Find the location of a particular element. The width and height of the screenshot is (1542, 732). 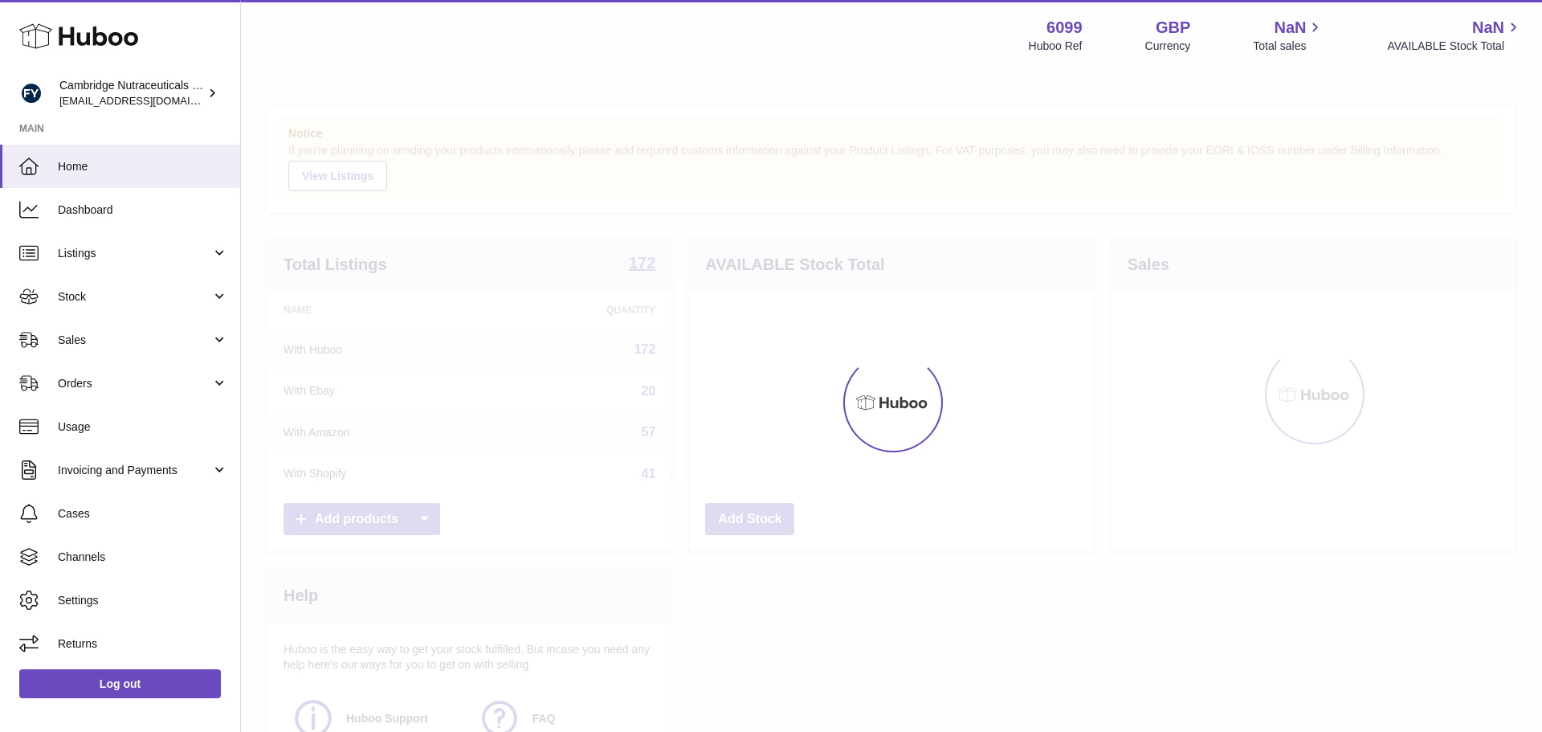

span: Returns is located at coordinates (143, 643).